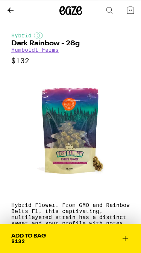 This screenshot has width=141, height=253. Describe the element at coordinates (20, 61) in the screenshot. I see `p: $132` at that location.